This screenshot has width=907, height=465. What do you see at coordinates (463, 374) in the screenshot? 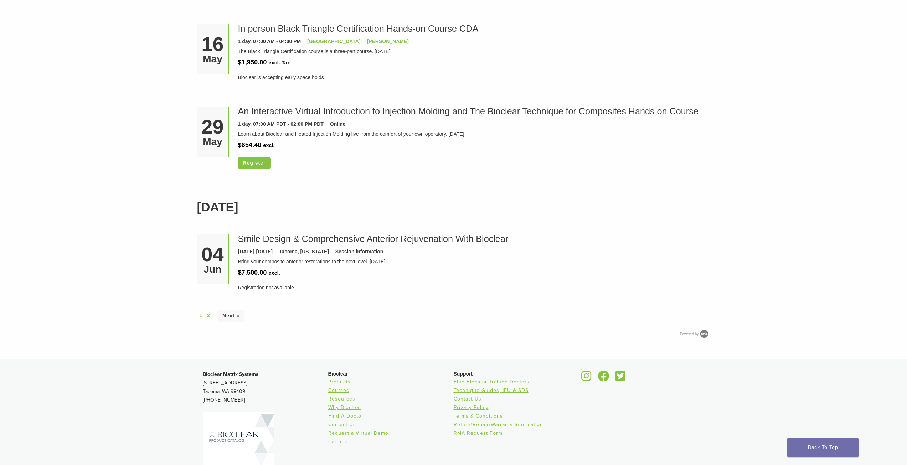
I see `span: Support` at bounding box center [463, 374].